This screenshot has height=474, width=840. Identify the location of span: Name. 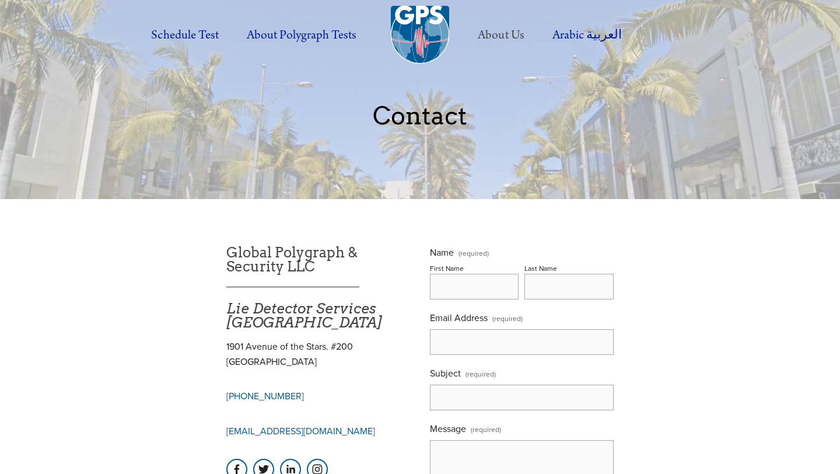
(442, 252).